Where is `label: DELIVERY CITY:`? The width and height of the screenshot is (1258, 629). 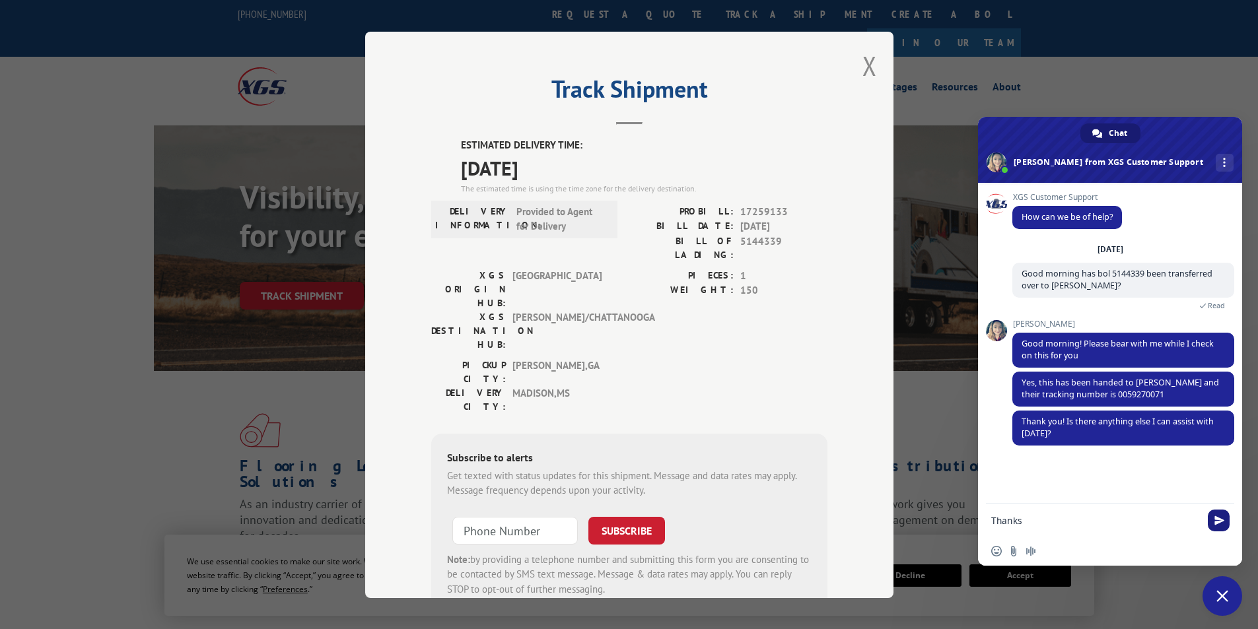 label: DELIVERY CITY: is located at coordinates (468, 399).